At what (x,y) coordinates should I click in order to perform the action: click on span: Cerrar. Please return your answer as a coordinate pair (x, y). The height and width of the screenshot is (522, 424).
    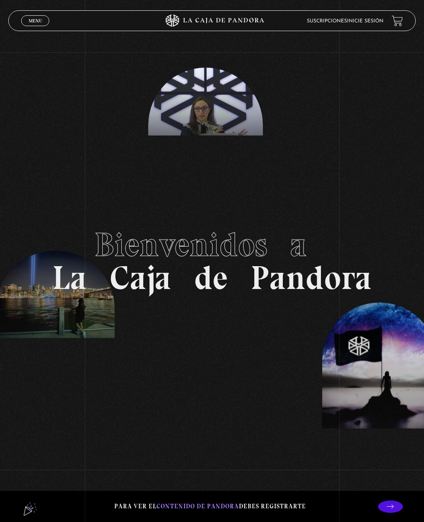
    Looking at the image, I should click on (35, 28).